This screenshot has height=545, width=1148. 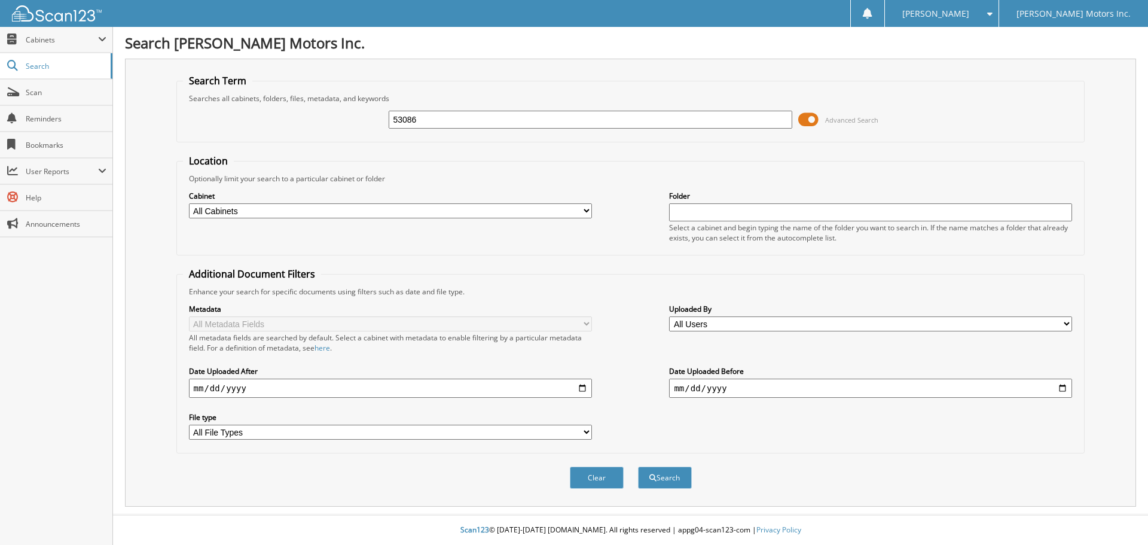 I want to click on a: Privacy Policy, so click(x=778, y=529).